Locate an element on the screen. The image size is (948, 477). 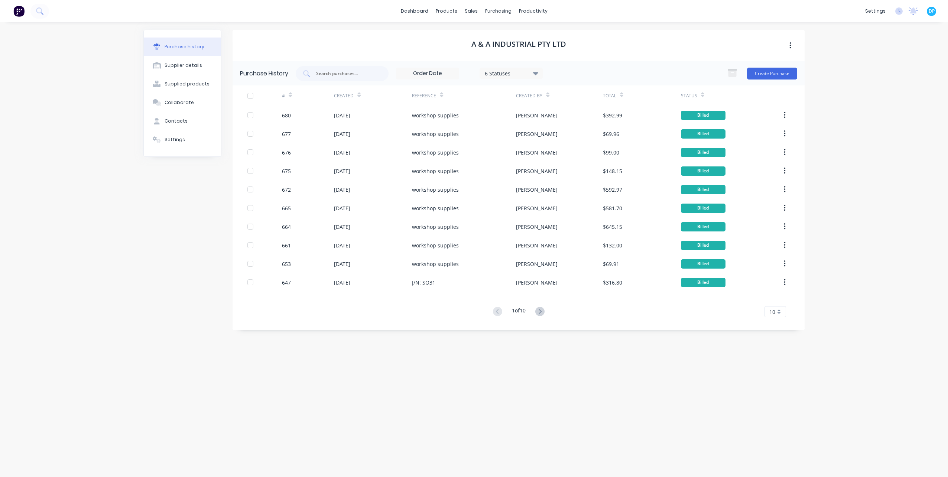
div: 653 is located at coordinates (286, 264).